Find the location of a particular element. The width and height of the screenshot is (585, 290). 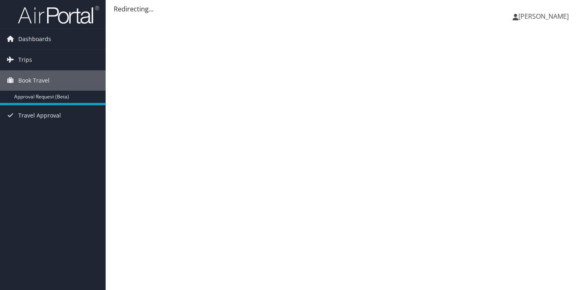

span: Travel Approval is located at coordinates (39, 115).